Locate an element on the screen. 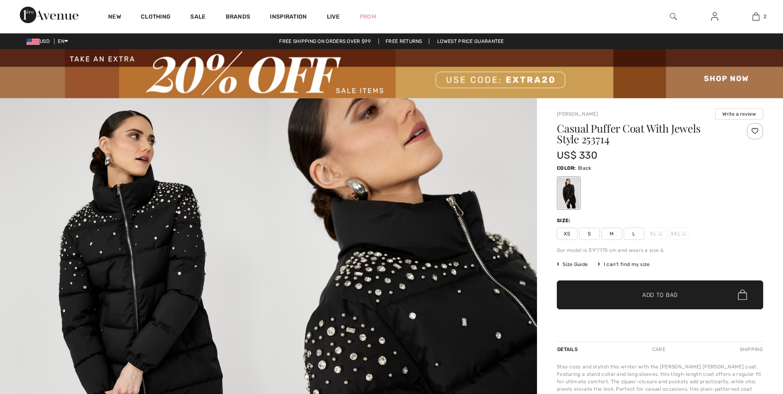 This screenshot has height=394, width=783. img: My Bag is located at coordinates (755, 17).